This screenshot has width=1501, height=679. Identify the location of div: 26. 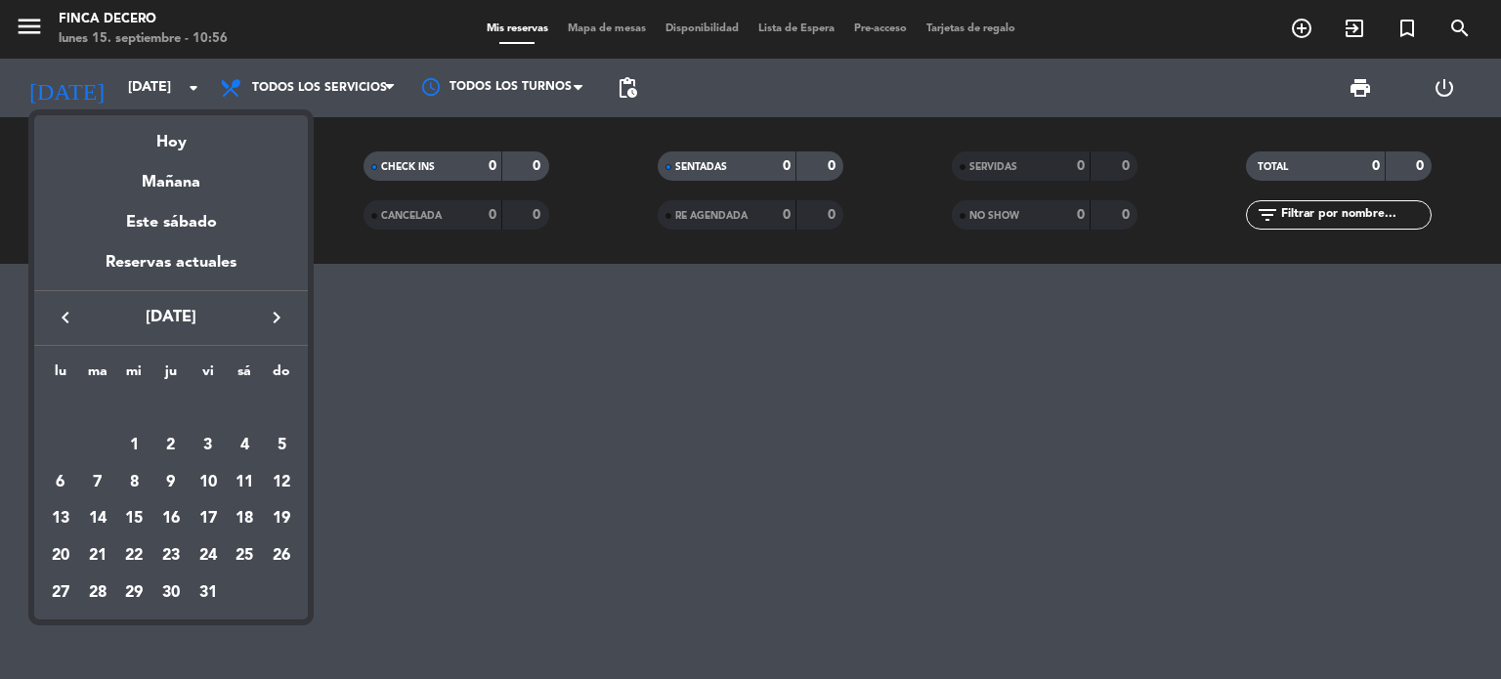
(281, 556).